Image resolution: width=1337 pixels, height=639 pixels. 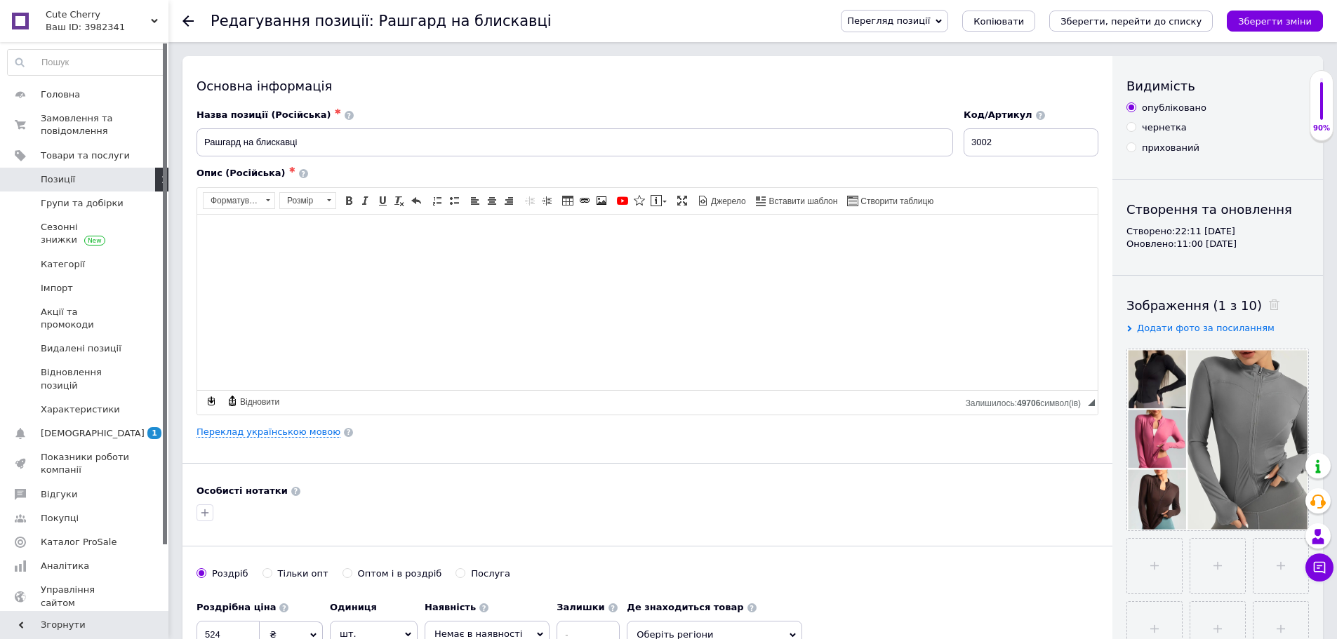 I want to click on span: Копіювати, so click(x=998, y=21).